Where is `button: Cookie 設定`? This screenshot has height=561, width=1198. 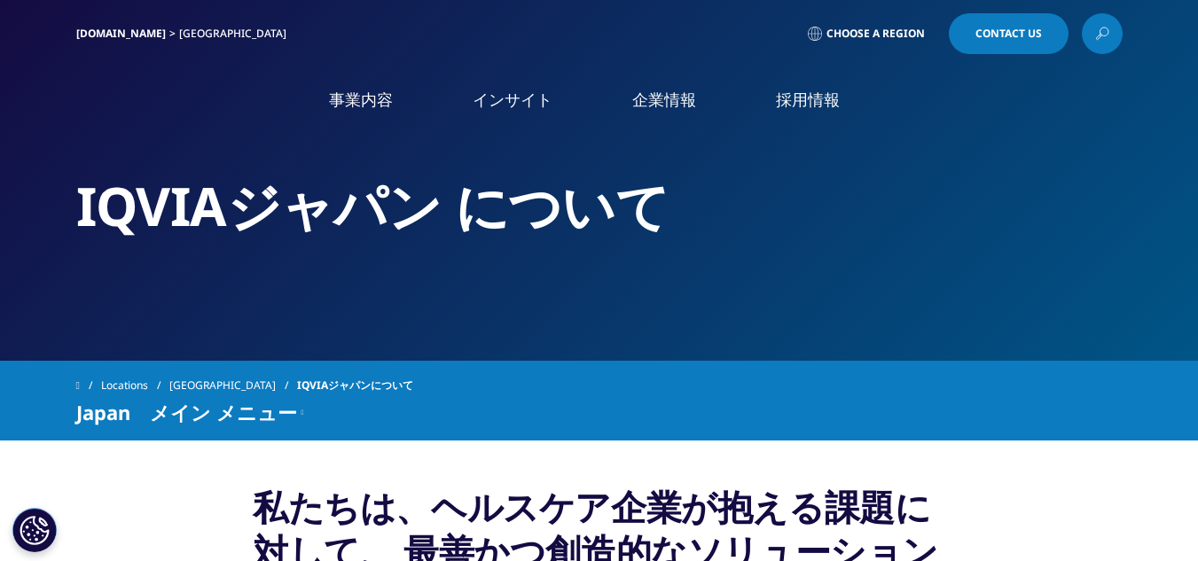 button: Cookie 設定 is located at coordinates (35, 530).